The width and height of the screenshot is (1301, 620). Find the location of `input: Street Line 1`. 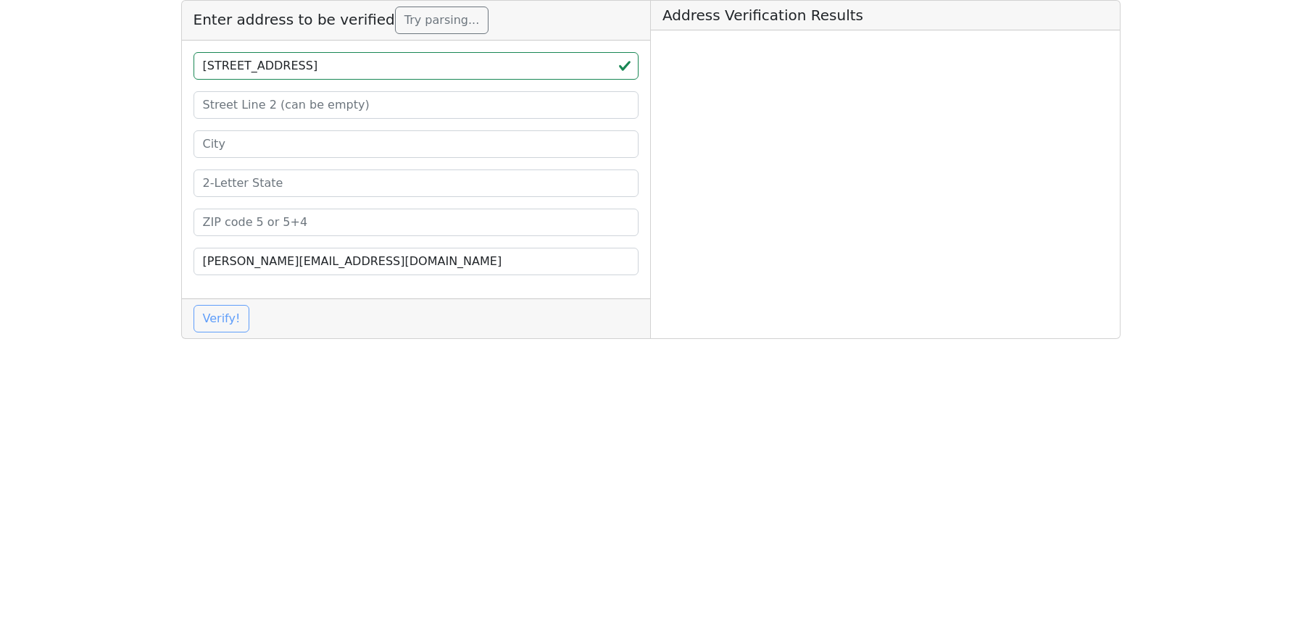

input: Street Line 1 is located at coordinates (416, 66).